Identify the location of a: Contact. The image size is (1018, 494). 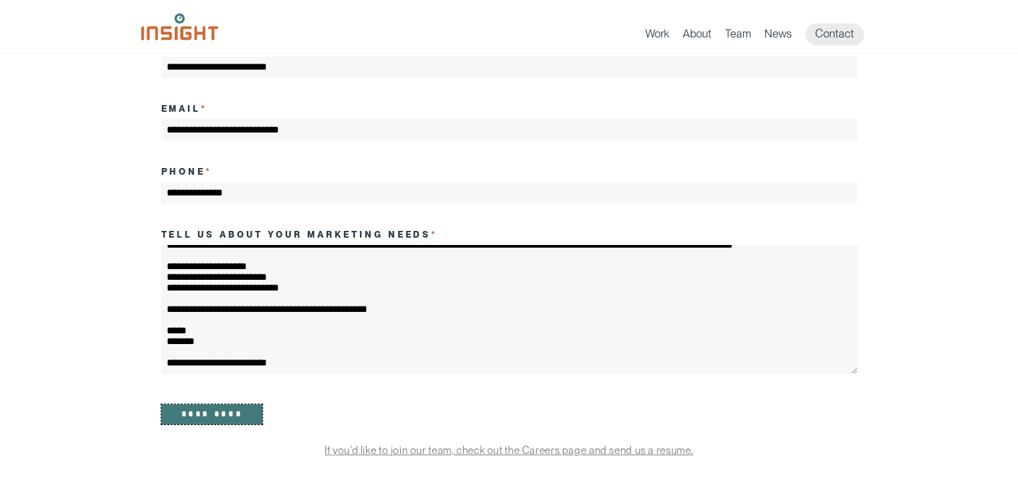
(835, 34).